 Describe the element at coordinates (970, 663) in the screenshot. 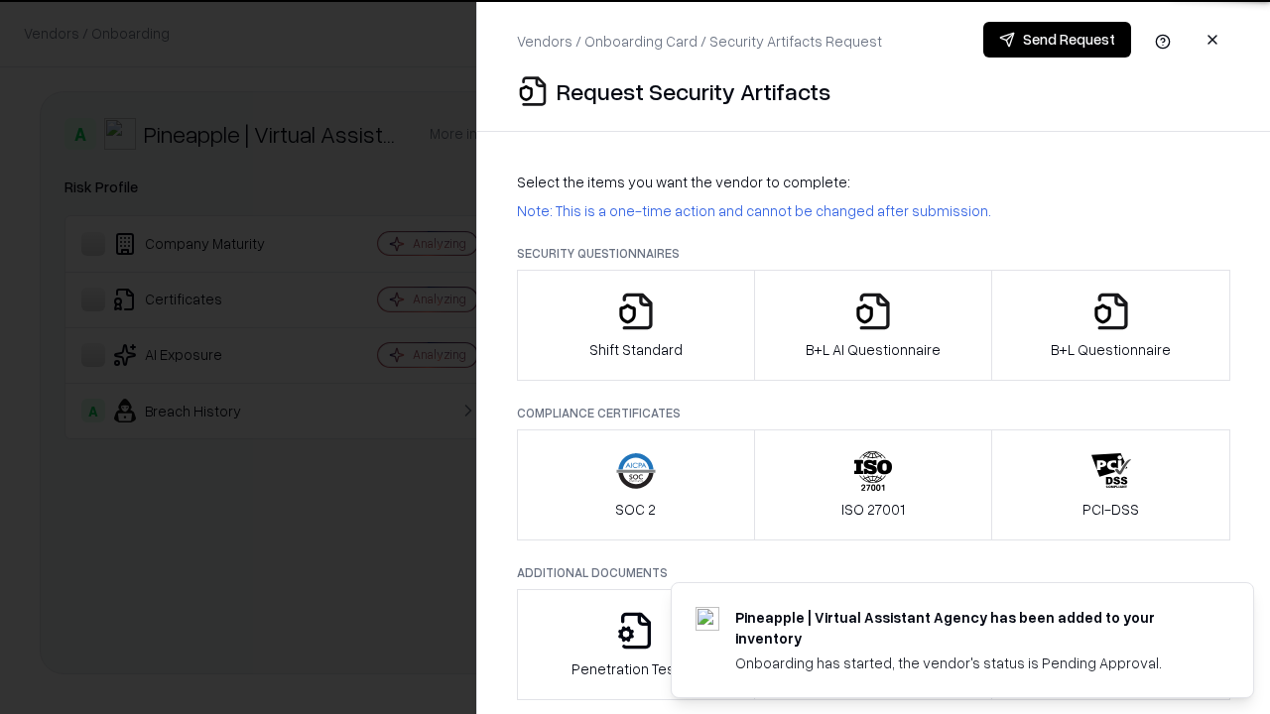

I see `div: Onboarding has started, the vendor's status is Pending Approval.` at that location.